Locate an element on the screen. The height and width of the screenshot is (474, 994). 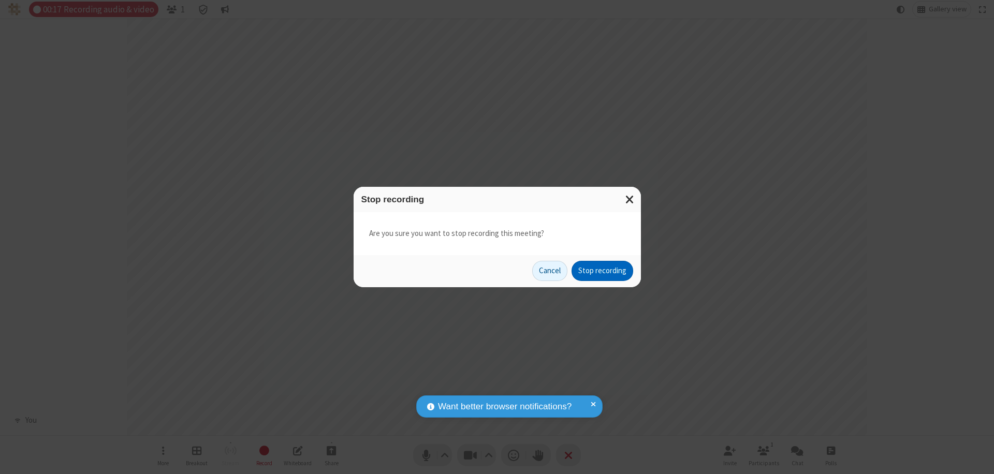
button: Cancel is located at coordinates (550, 271).